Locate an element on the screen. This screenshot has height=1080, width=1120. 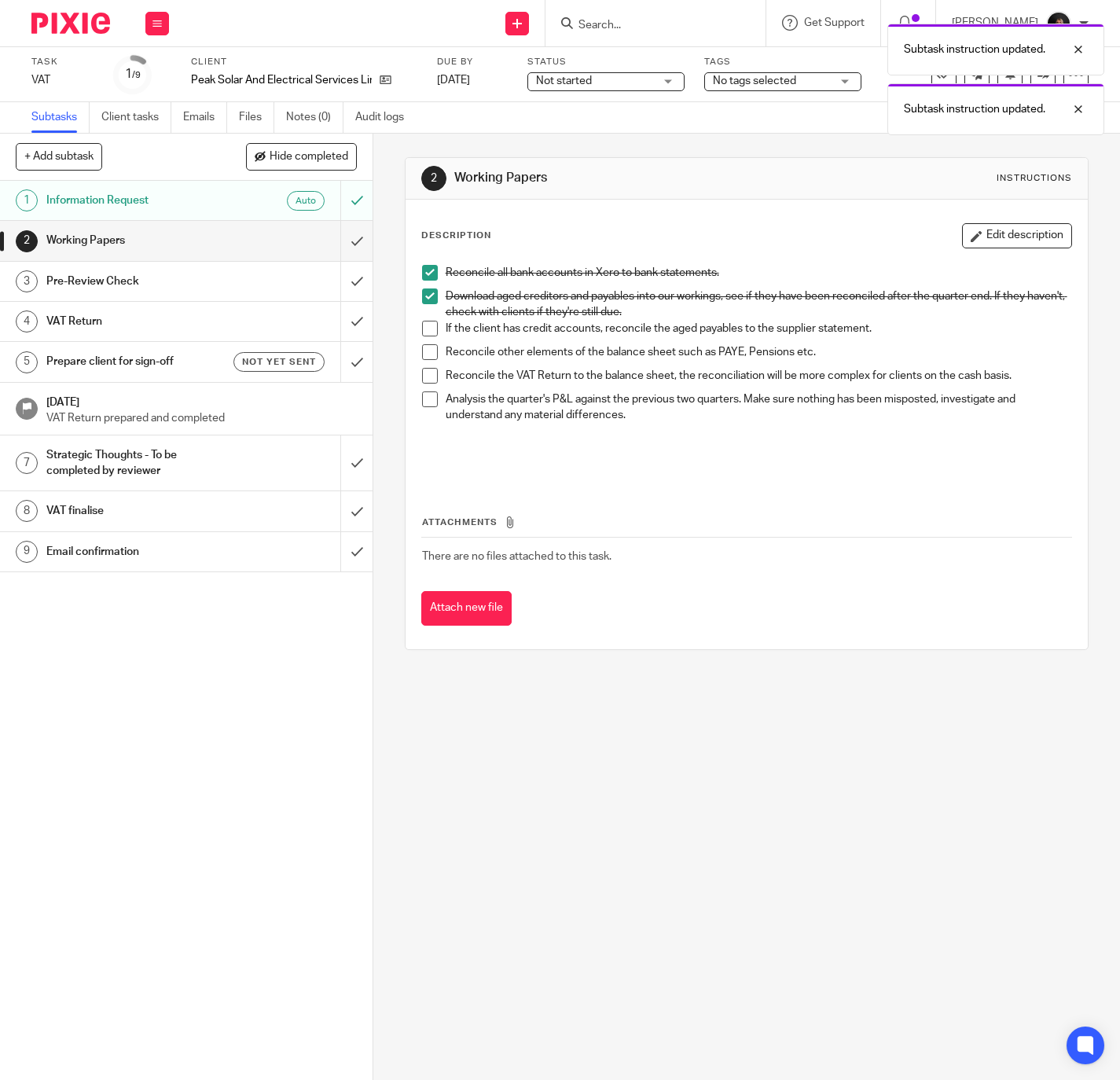
h1: Email confirmation is located at coordinates (139, 552).